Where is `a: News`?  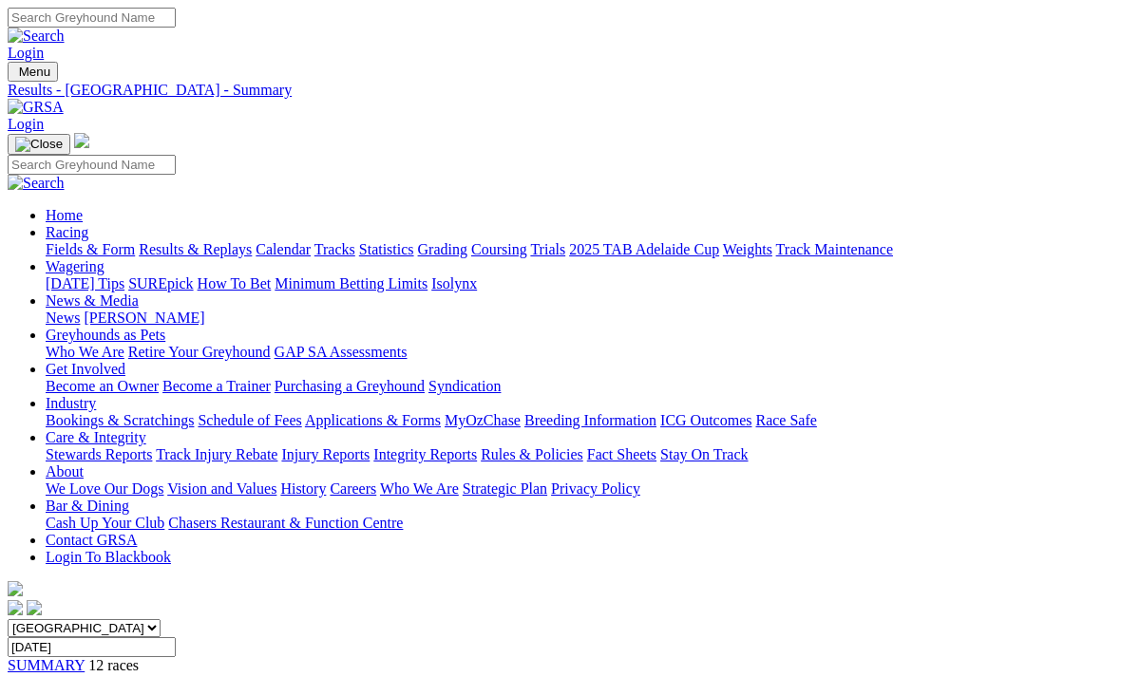 a: News is located at coordinates (63, 317).